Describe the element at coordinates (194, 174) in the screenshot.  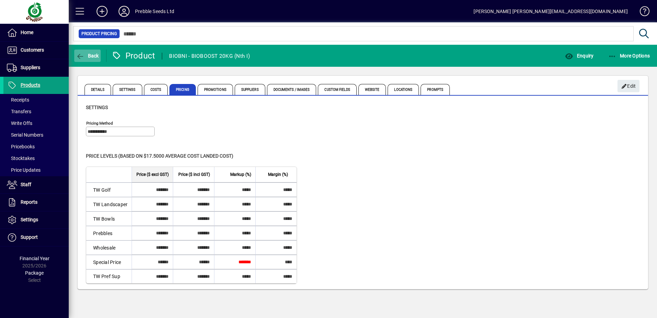
I see `span: Price ($ incl GST)` at that location.